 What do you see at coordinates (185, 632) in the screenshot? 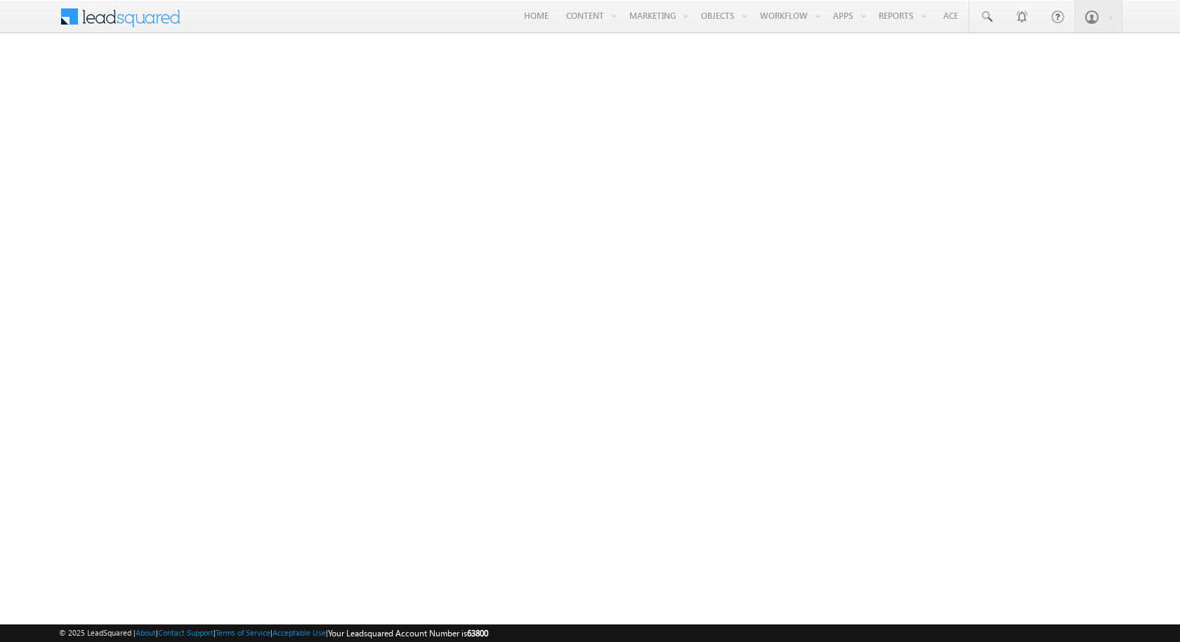
I see `a: Contact Support` at bounding box center [185, 632].